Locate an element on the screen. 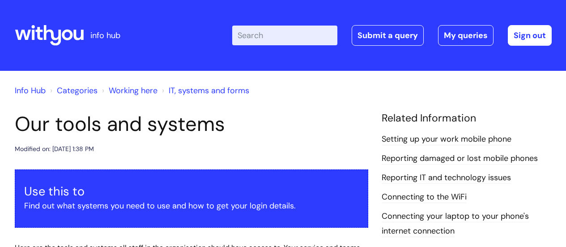  a: Working here is located at coordinates (133, 90).